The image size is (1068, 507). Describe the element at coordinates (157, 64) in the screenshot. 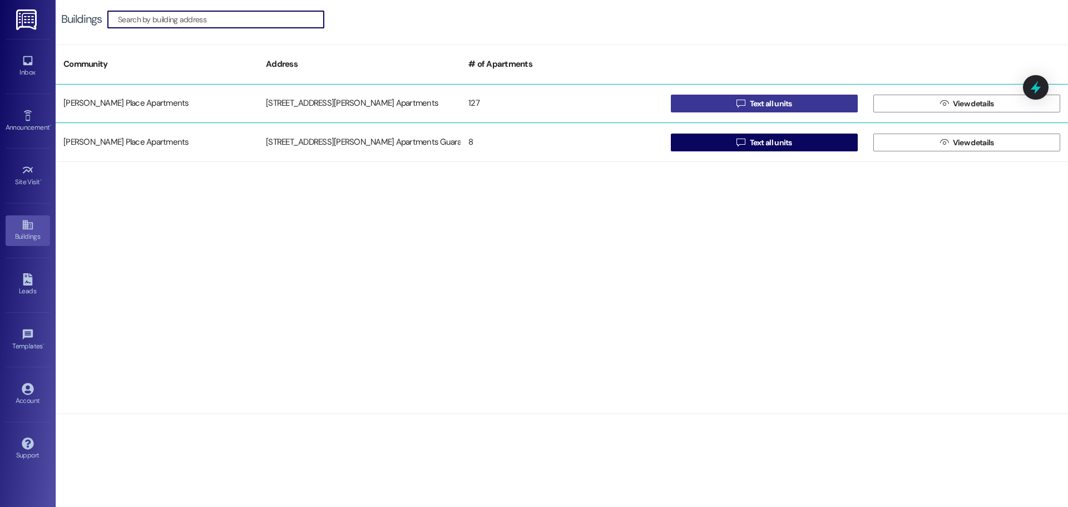

I see `div: Community` at that location.